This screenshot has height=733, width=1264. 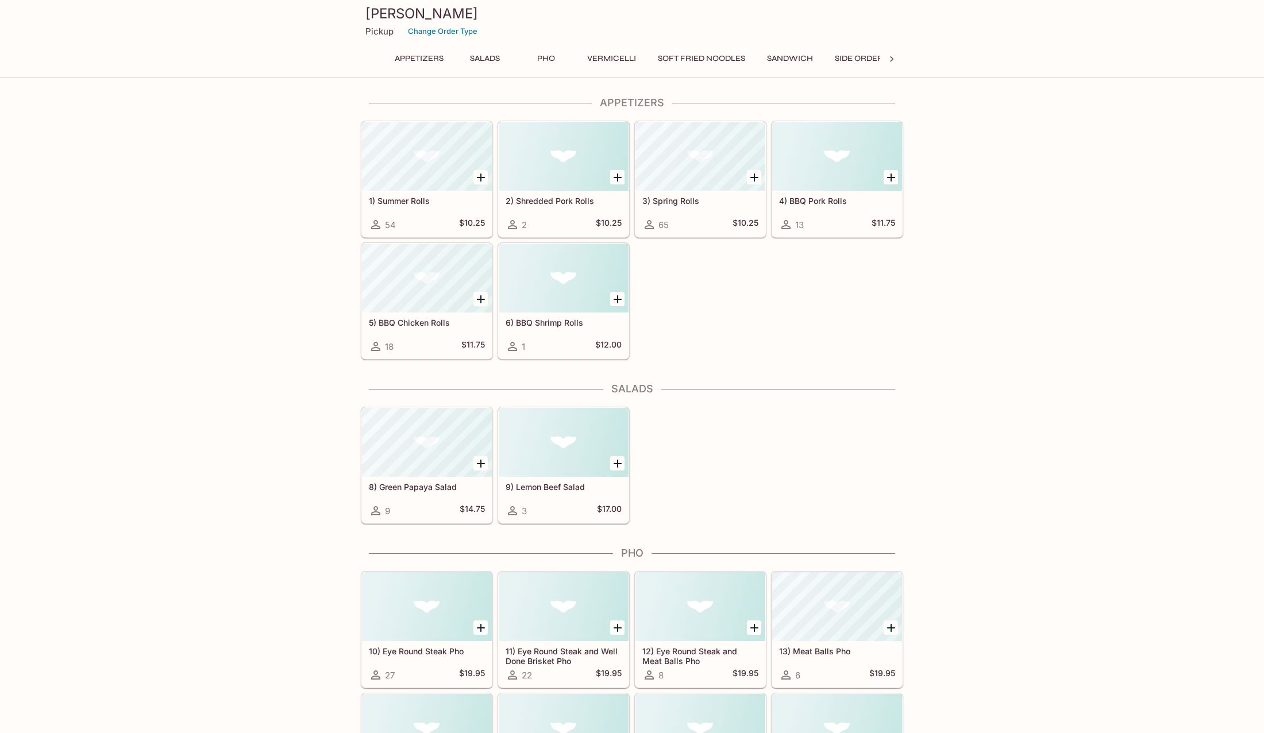 I want to click on a: 2) Shredded Pork Rolls2$10.25, so click(x=564, y=179).